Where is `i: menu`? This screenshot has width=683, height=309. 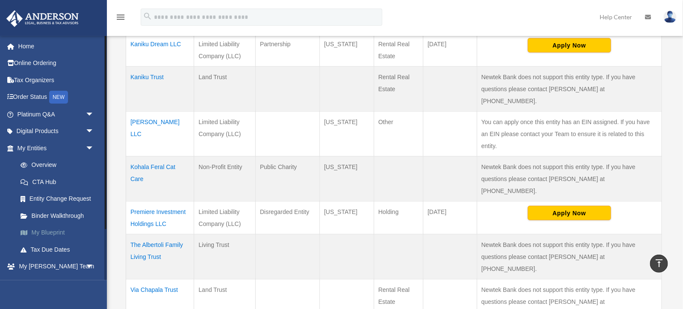 i: menu is located at coordinates (121, 17).